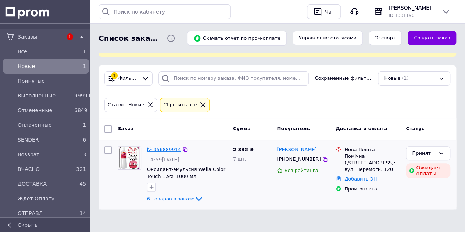 Image resolution: width=465 pixels, height=232 pixels. I want to click on span: ДОСТАВКА, so click(44, 184).